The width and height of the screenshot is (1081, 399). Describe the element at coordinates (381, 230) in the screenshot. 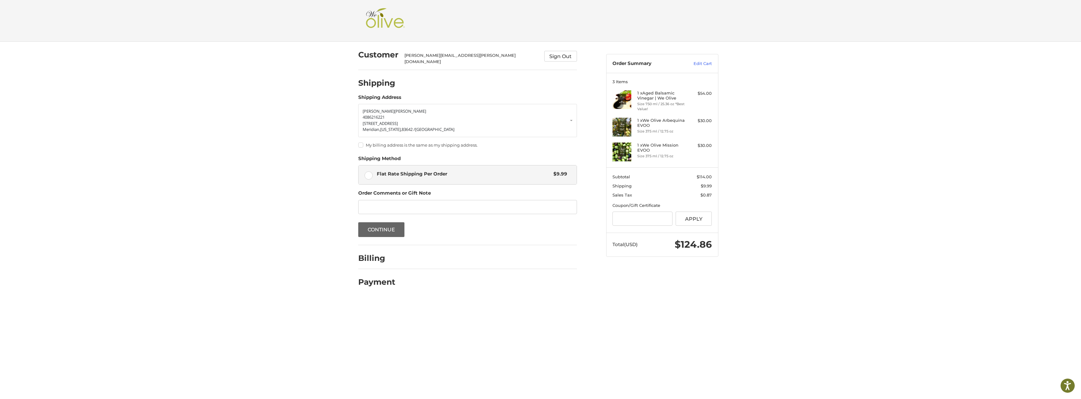

I see `button: Continue` at that location.